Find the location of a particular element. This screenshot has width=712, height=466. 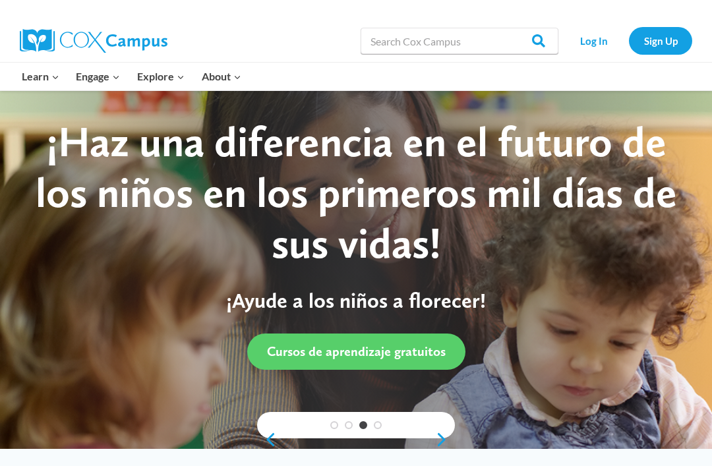

a: Log In is located at coordinates (594, 40).